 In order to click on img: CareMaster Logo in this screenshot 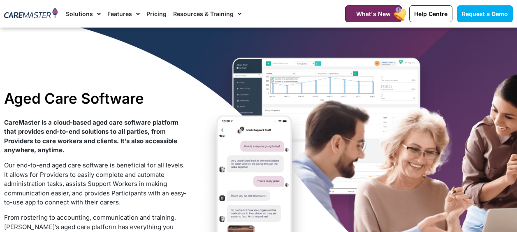, I will do `click(31, 14)`.